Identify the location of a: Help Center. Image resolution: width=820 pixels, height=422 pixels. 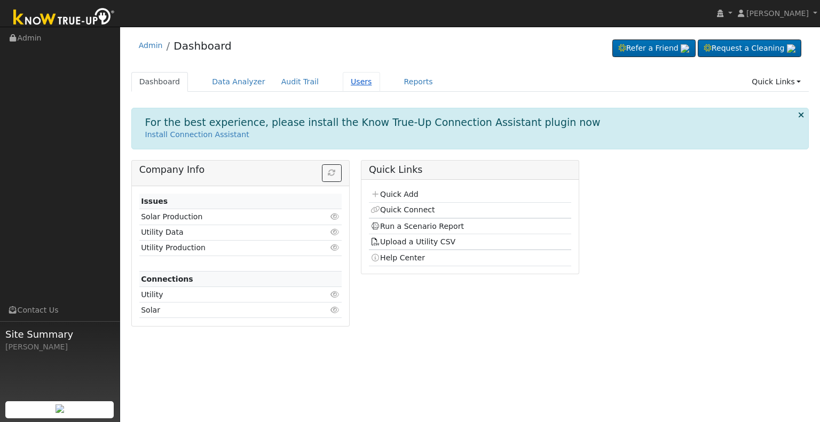
(398, 258).